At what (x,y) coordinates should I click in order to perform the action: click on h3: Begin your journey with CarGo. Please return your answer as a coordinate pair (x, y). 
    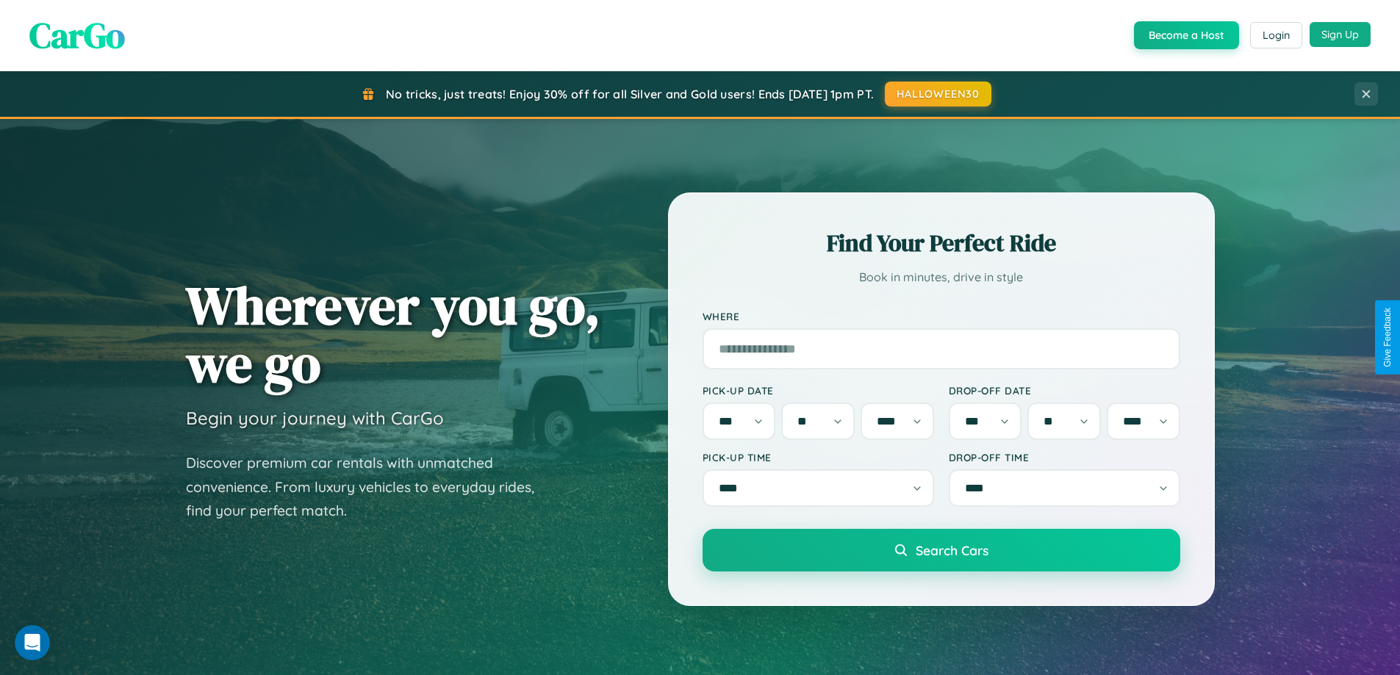
    Looking at the image, I should click on (314, 418).